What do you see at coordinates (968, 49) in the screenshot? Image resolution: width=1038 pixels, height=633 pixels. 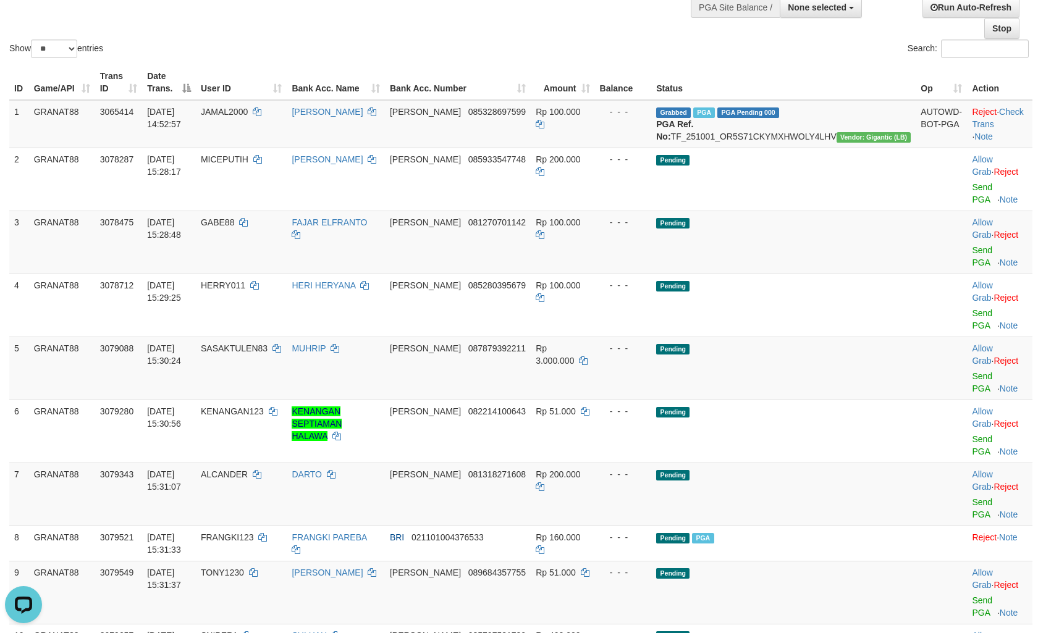 I see `label: Search:` at bounding box center [968, 49].